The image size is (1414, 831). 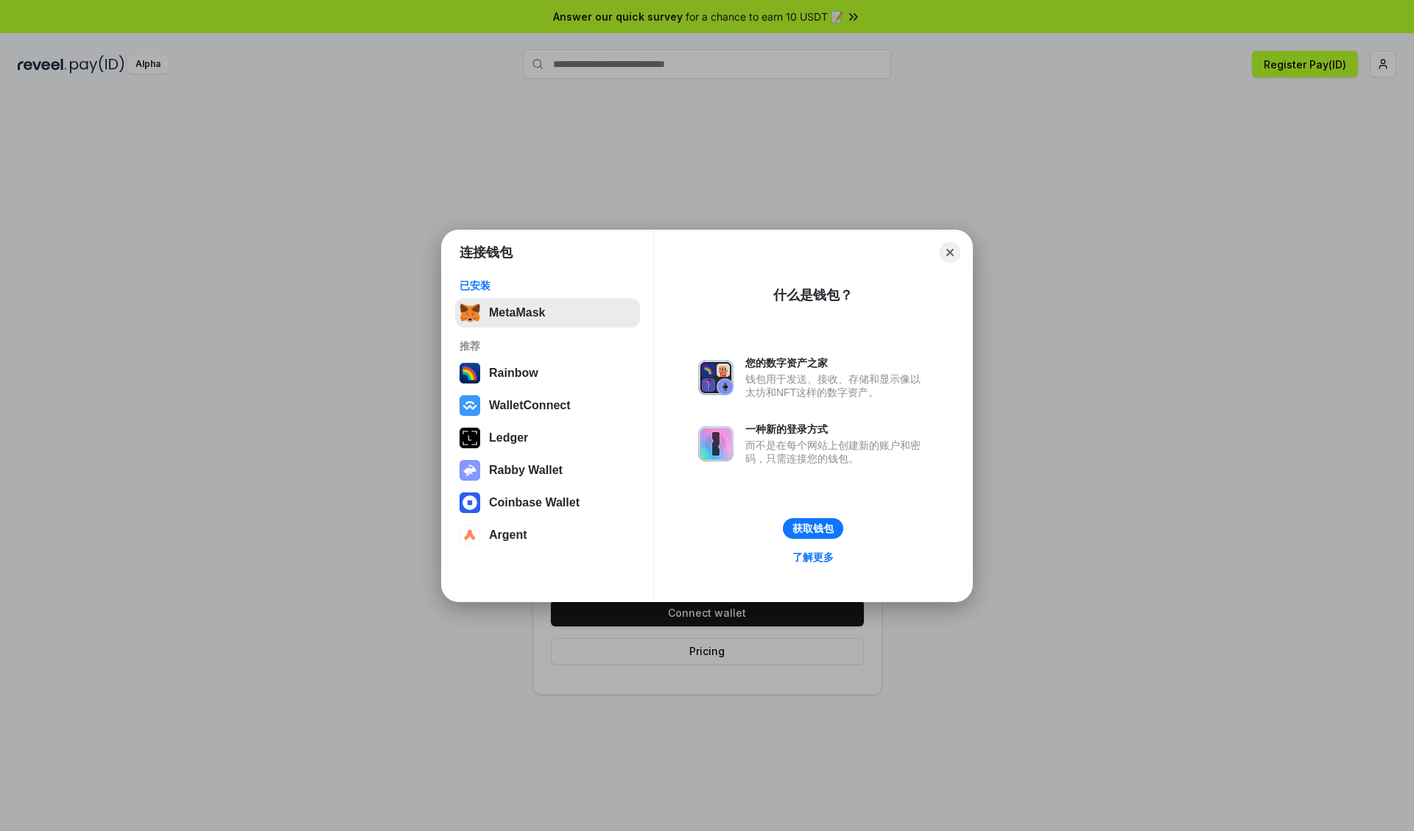 I want to click on div: Rainbow, so click(x=513, y=373).